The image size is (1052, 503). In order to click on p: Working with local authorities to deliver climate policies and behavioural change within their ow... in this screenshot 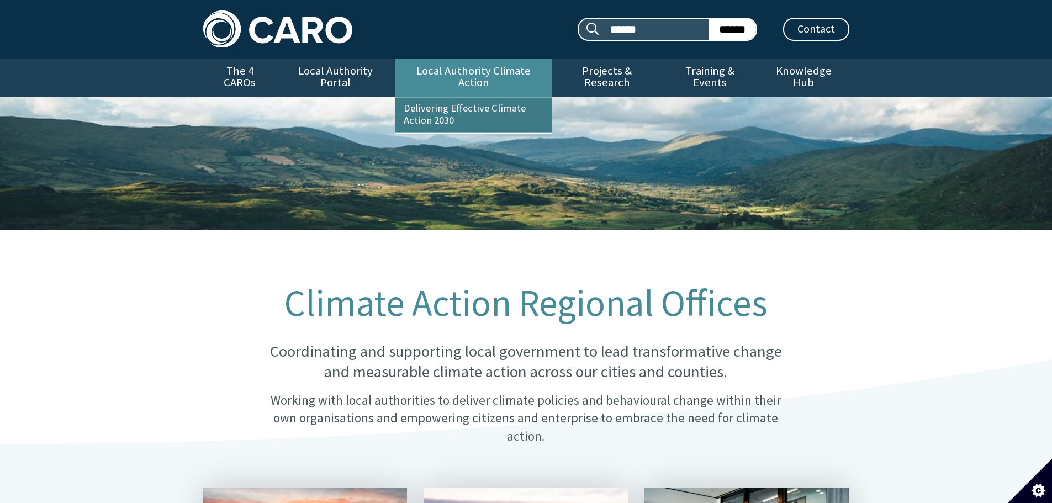, I will do `click(526, 418)`.